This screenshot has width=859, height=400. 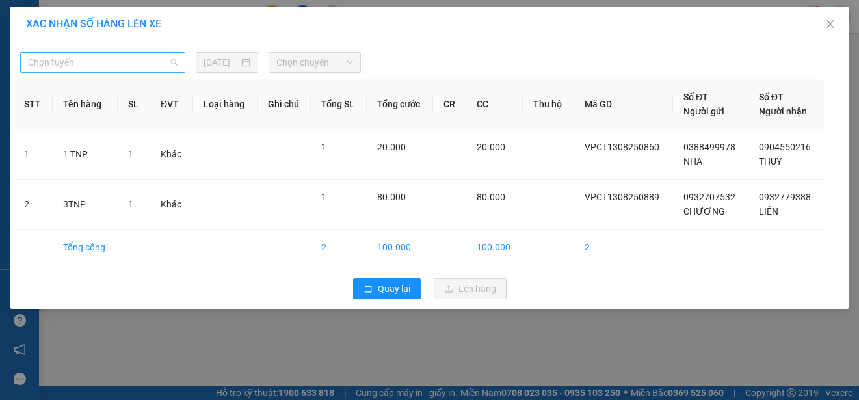 What do you see at coordinates (785, 147) in the screenshot?
I see `span: 0904550216` at bounding box center [785, 147].